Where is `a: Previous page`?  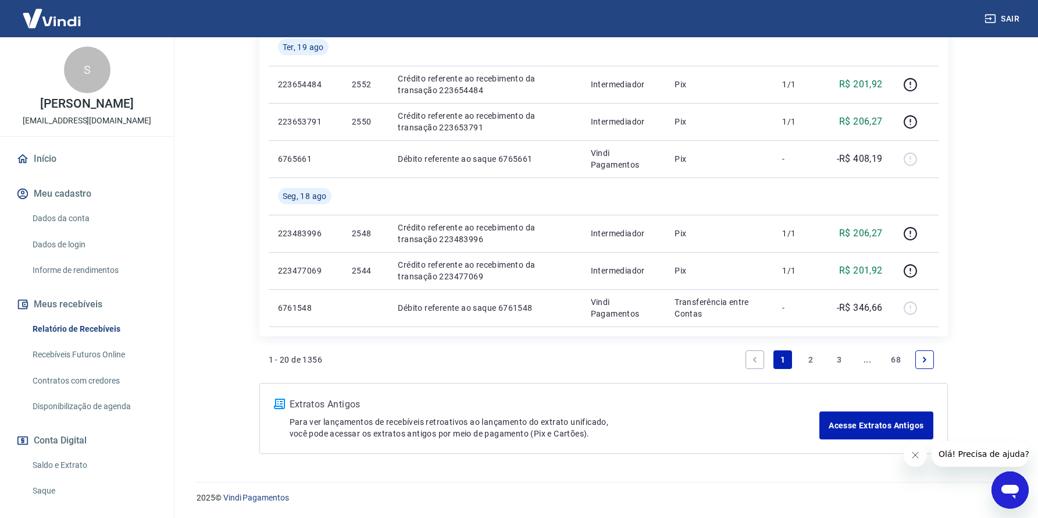
a: Previous page is located at coordinates (755, 359).